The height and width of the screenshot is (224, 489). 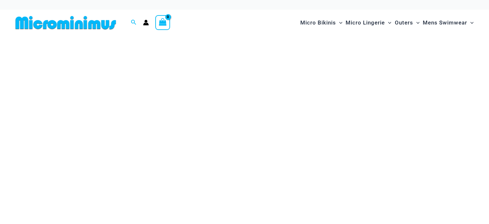 What do you see at coordinates (449, 23) in the screenshot?
I see `a: Mens SwimwearMenu ToggleMenu Toggle` at bounding box center [449, 23].